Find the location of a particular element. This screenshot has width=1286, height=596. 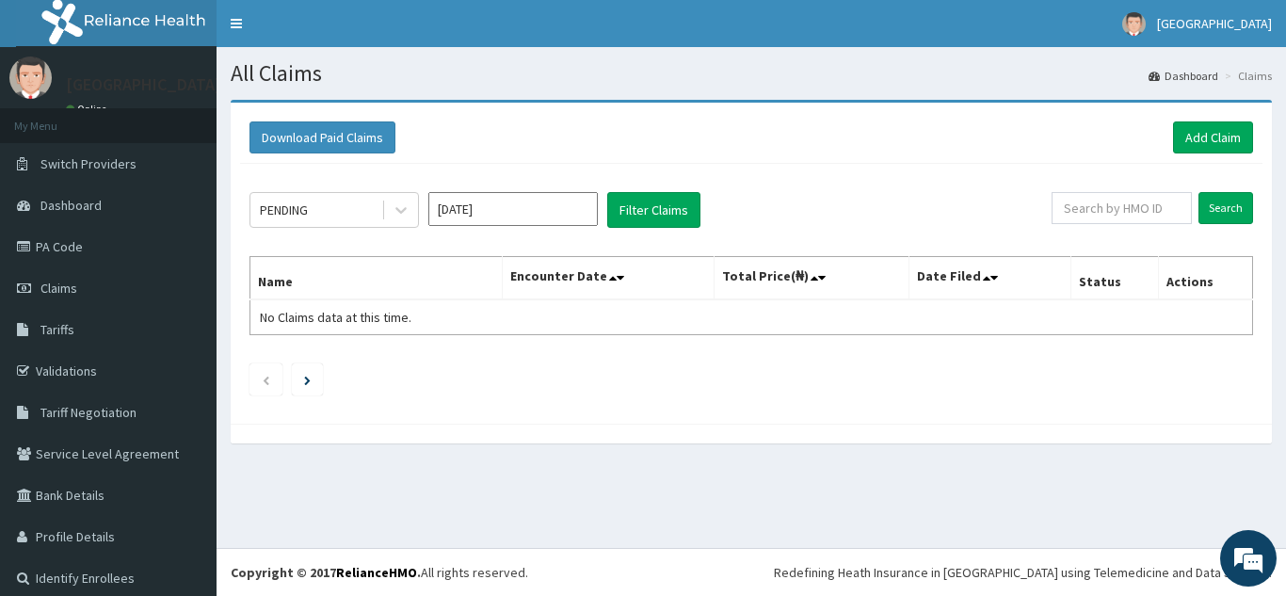

textarea: Type your message and hit 'Enter' is located at coordinates (184, 429).